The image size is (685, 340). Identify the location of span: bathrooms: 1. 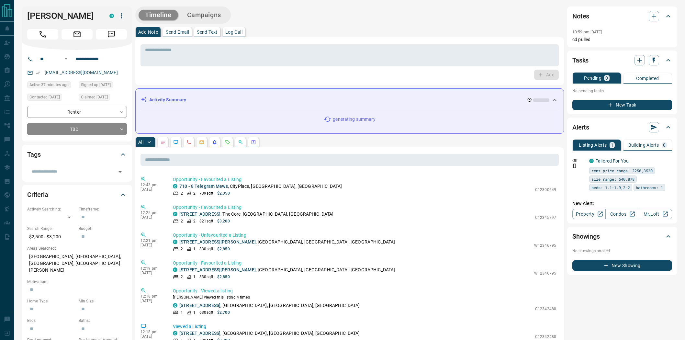
(649, 187).